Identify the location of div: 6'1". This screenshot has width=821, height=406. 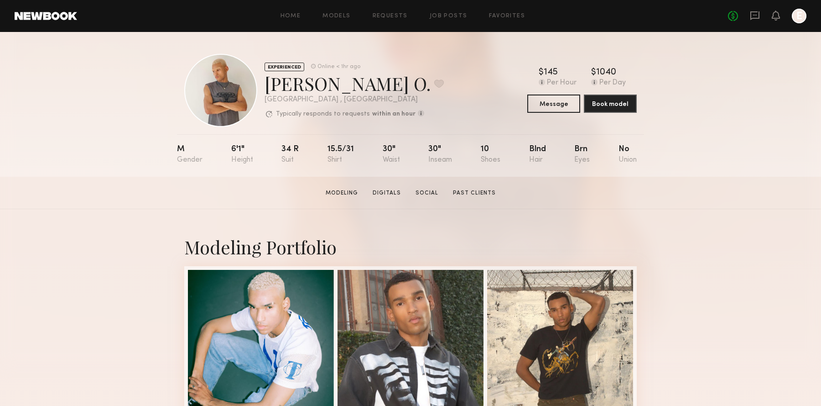
(242, 154).